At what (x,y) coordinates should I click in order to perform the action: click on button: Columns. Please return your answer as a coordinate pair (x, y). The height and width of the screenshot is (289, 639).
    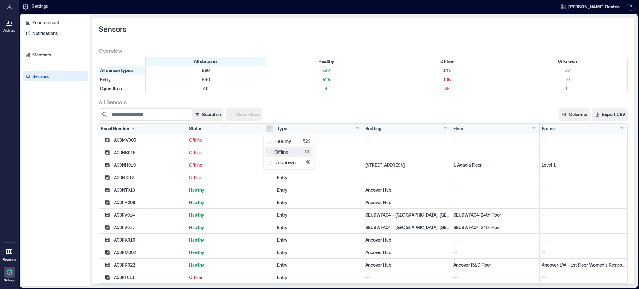
    Looking at the image, I should click on (574, 114).